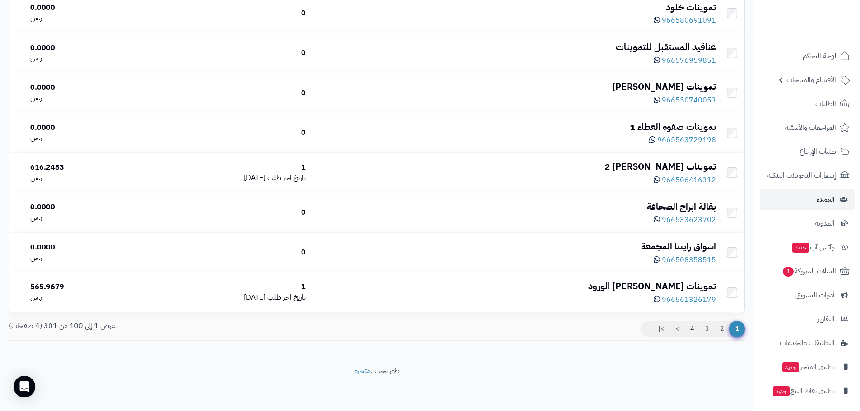 This screenshot has width=860, height=411. I want to click on a: التطبيقات والخدمات, so click(808, 343).